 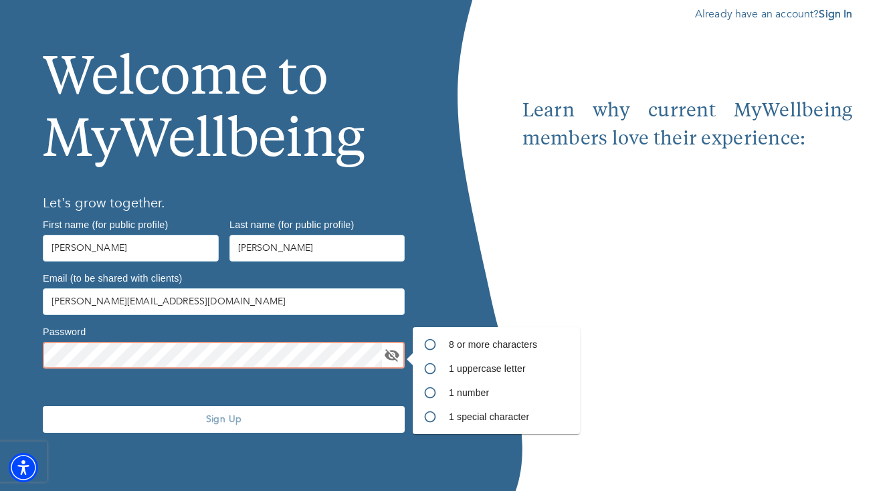 What do you see at coordinates (223, 203) in the screenshot?
I see `h6: Let’s grow together.` at bounding box center [223, 203].